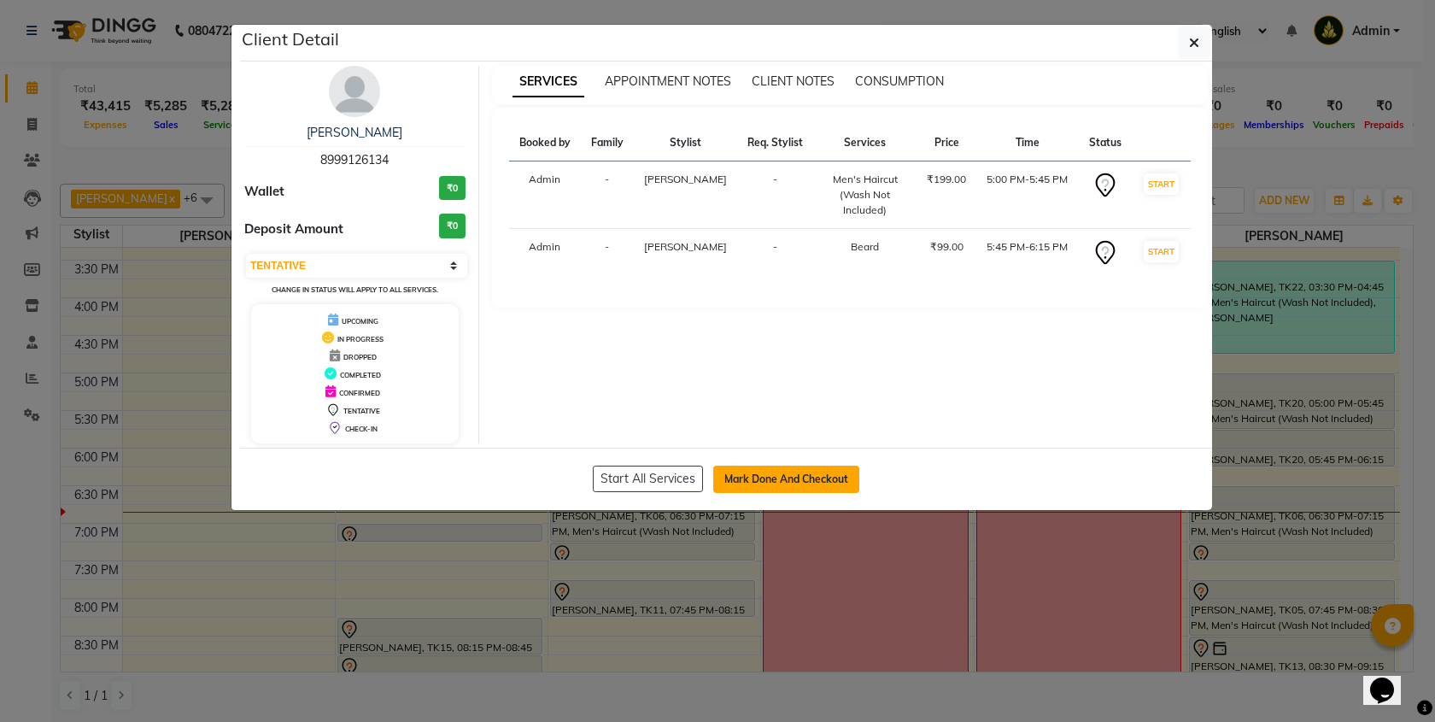 This screenshot has width=1435, height=722. Describe the element at coordinates (947, 143) in the screenshot. I see `th: Price` at that location.